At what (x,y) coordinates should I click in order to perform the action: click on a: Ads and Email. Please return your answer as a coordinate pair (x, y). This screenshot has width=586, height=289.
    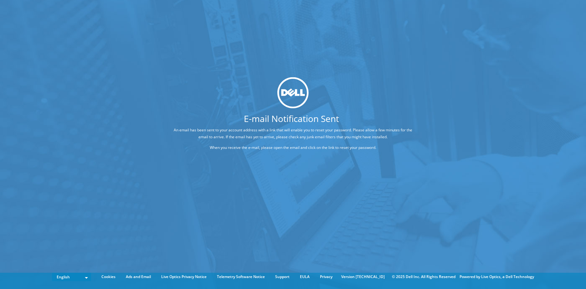
    Looking at the image, I should click on (138, 277).